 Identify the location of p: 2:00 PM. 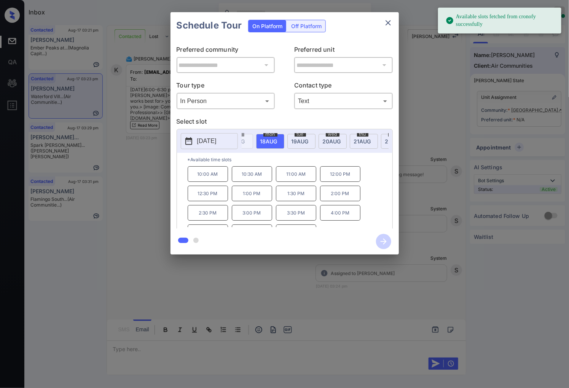
(340, 193).